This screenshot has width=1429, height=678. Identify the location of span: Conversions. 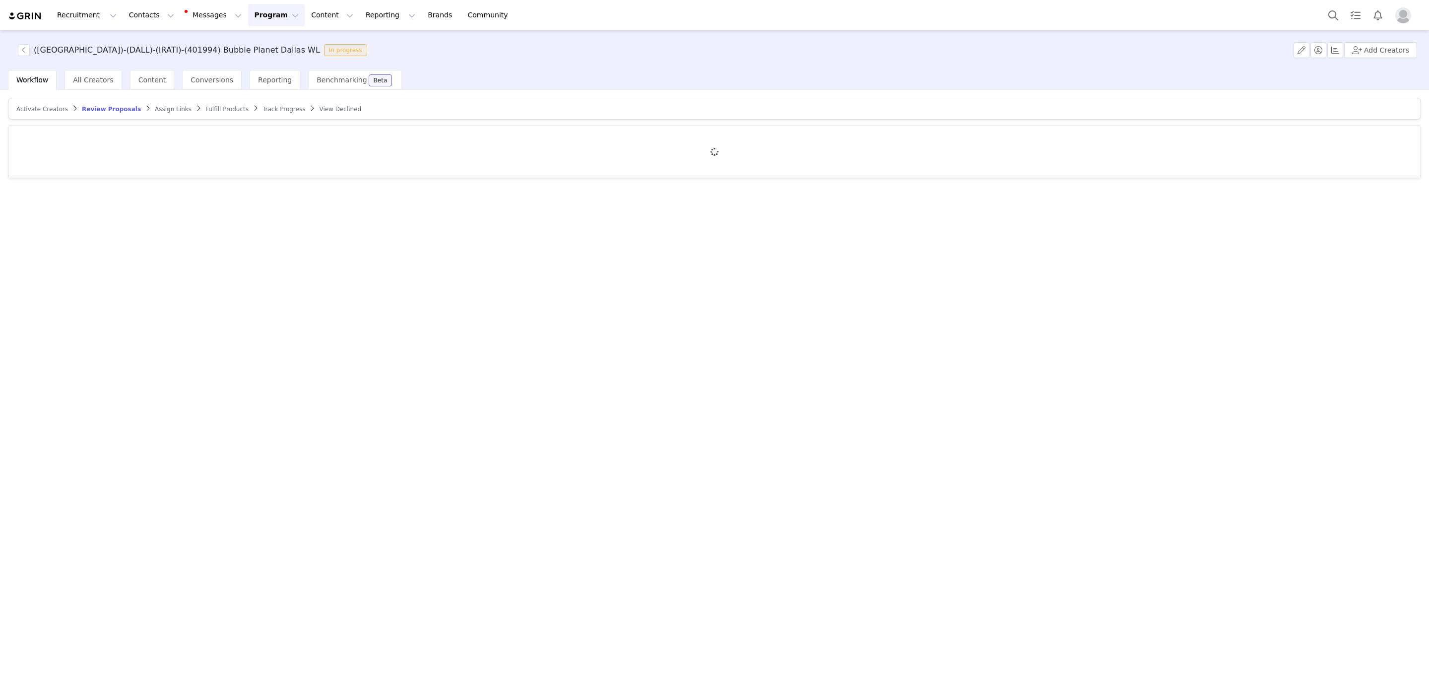
(212, 80).